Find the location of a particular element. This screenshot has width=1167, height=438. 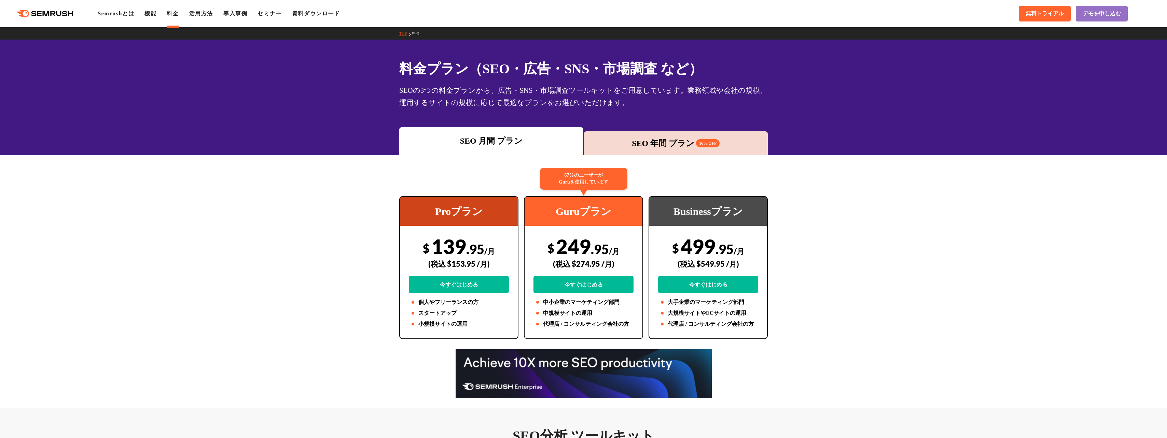

div: SEOの3つの料金プランから、広告・SNS・市場調査ツールキットをご用意しています。業務領域や会社の規模、運用するサイトの規模に応じて最適なプランをお選びいただけます。 is located at coordinates (583, 97).